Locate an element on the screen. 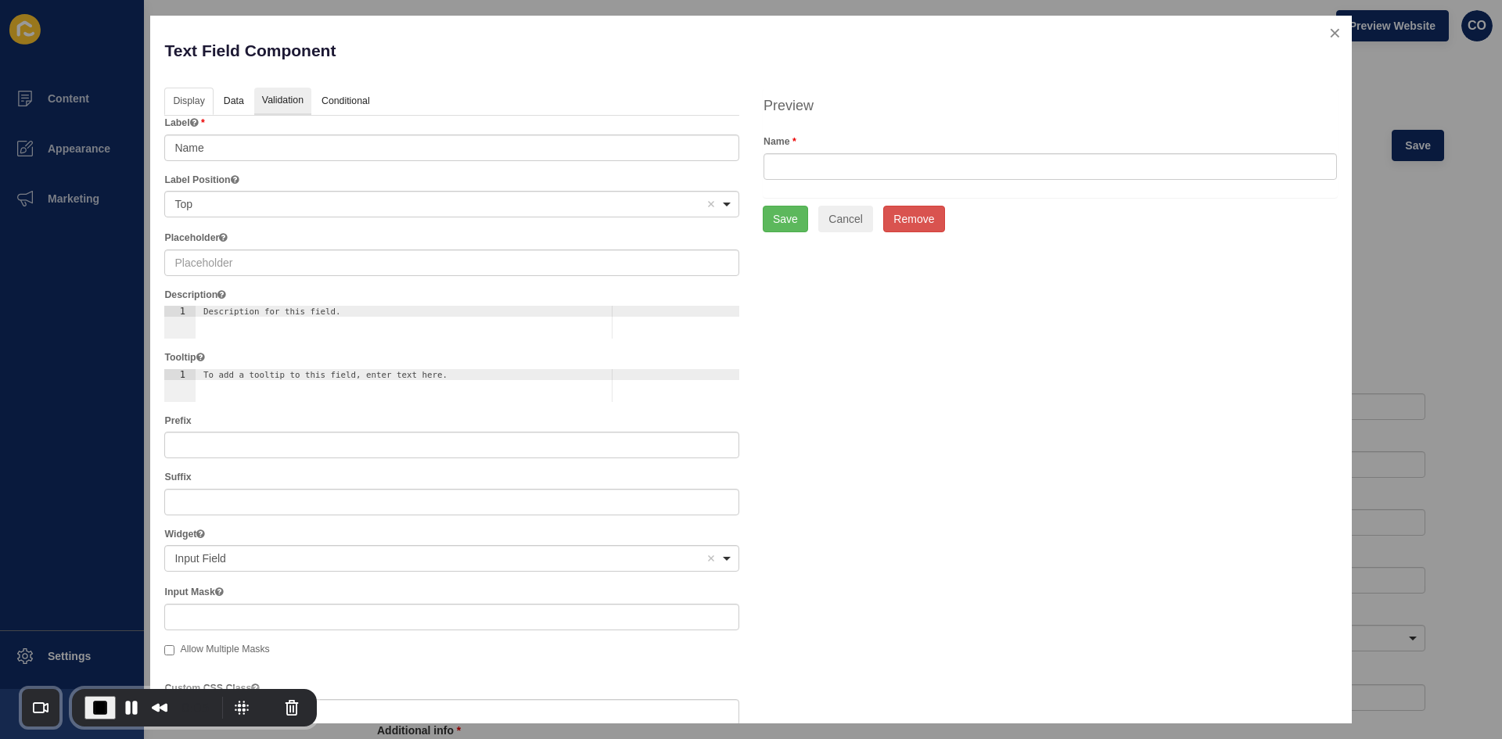 This screenshot has height=739, width=1502. input: Custom CSS Class is located at coordinates (451, 713).